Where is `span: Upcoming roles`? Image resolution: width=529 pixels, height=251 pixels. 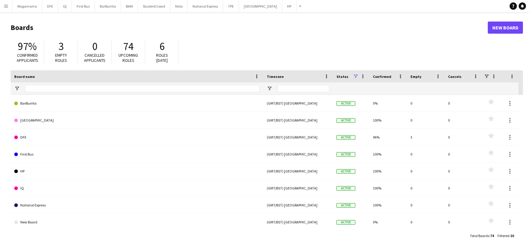 span: Upcoming roles is located at coordinates (128, 58).